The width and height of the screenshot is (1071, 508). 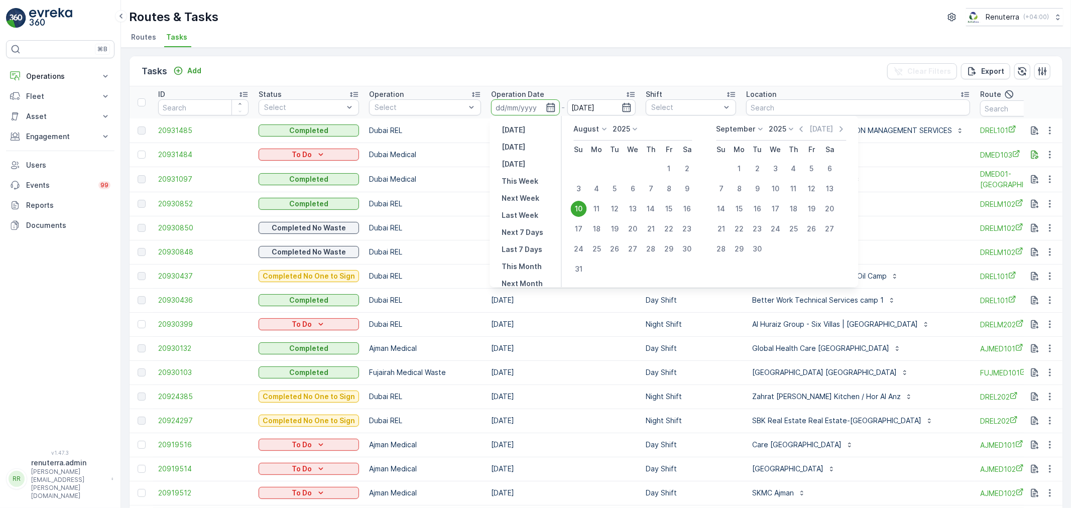 What do you see at coordinates (60, 117) in the screenshot?
I see `button: Asset` at bounding box center [60, 117].